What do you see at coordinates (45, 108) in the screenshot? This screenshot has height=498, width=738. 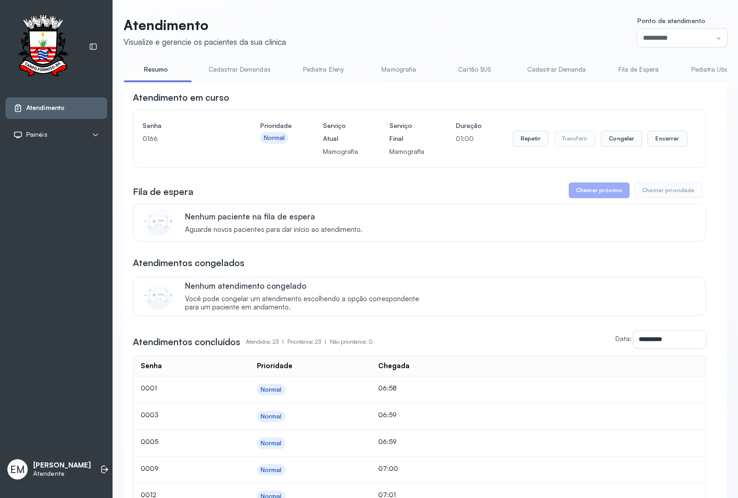 I see `span: Atendimento` at bounding box center [45, 108].